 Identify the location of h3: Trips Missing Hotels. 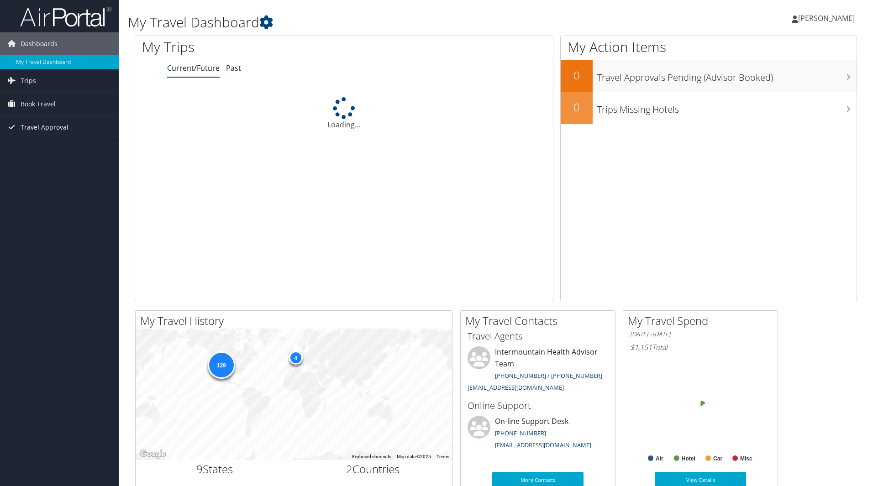
(727, 107).